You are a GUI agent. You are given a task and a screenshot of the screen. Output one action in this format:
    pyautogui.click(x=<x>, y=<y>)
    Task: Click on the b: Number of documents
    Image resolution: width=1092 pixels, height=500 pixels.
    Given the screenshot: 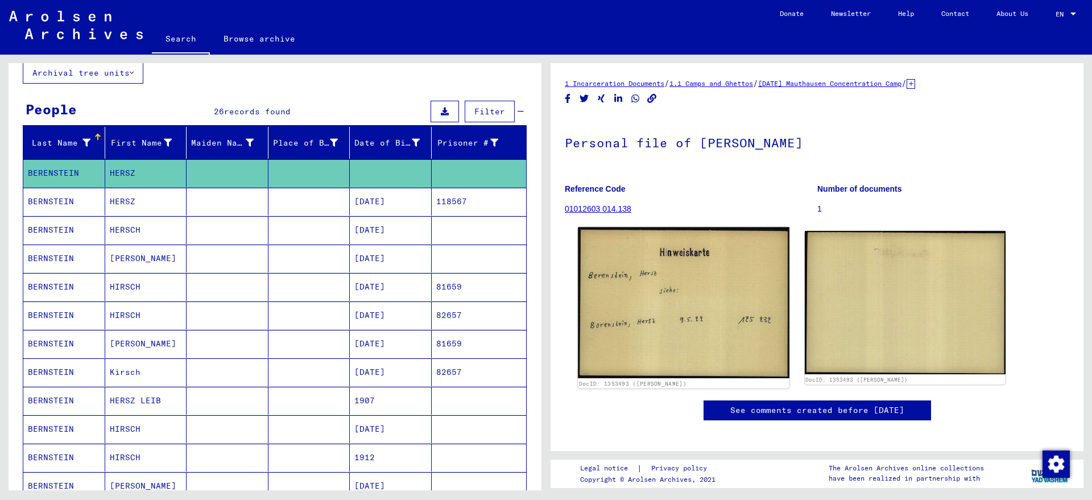 What is the action you would take?
    pyautogui.click(x=859, y=189)
    